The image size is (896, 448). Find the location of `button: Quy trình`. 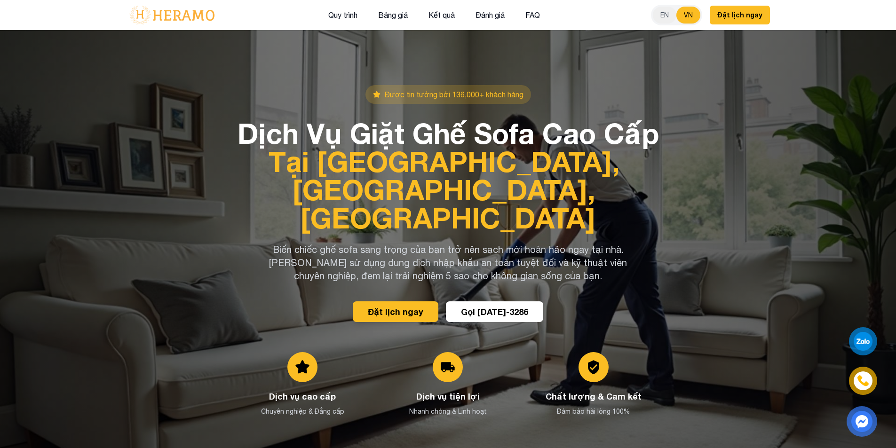

button: Quy trình is located at coordinates (343, 15).